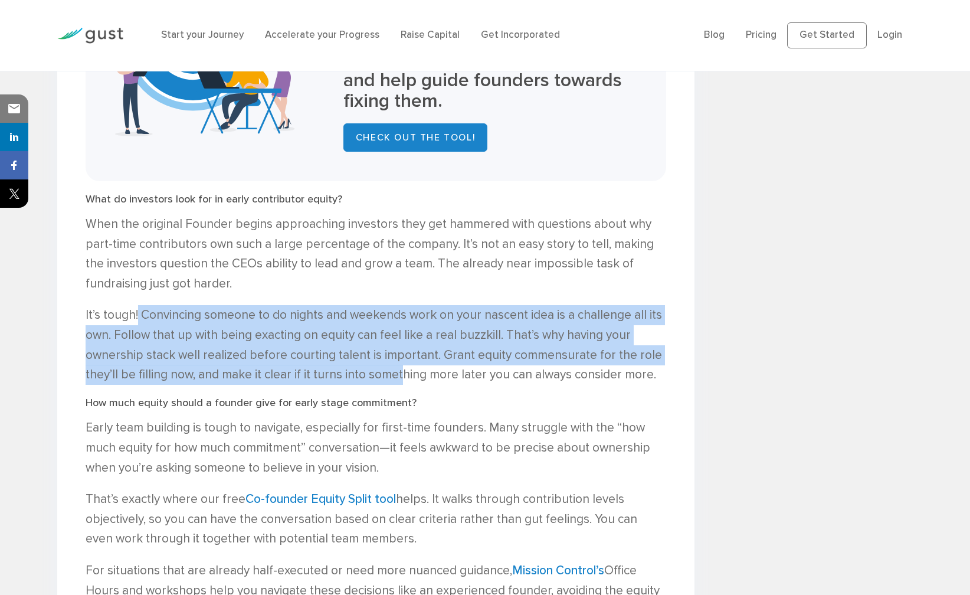  What do you see at coordinates (714, 35) in the screenshot?
I see `a: Blog` at bounding box center [714, 35].